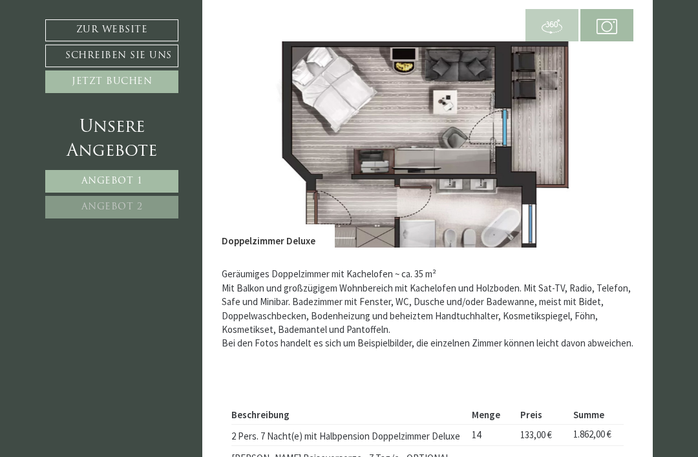 This screenshot has width=698, height=457. Describe the element at coordinates (112, 140) in the screenshot. I see `div: Unsere Angebote` at that location.